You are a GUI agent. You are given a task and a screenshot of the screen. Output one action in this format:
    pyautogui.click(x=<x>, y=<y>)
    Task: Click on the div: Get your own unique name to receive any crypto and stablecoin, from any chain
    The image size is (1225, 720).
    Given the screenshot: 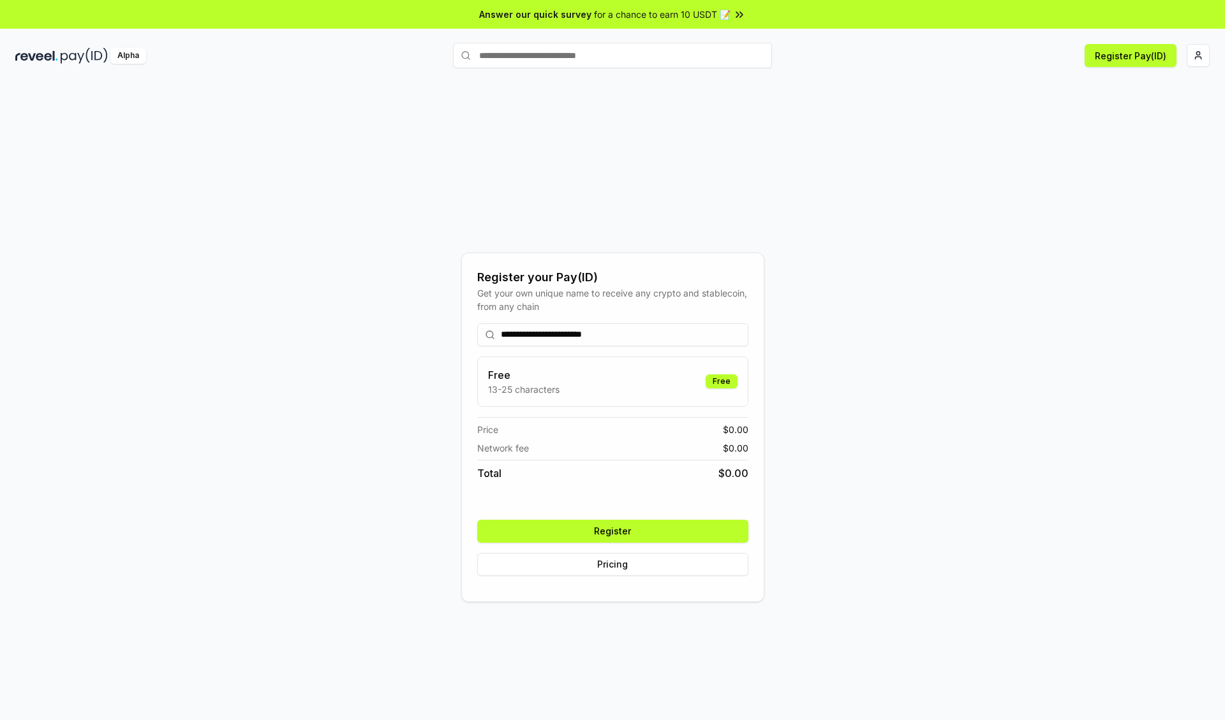 What is the action you would take?
    pyautogui.click(x=613, y=300)
    